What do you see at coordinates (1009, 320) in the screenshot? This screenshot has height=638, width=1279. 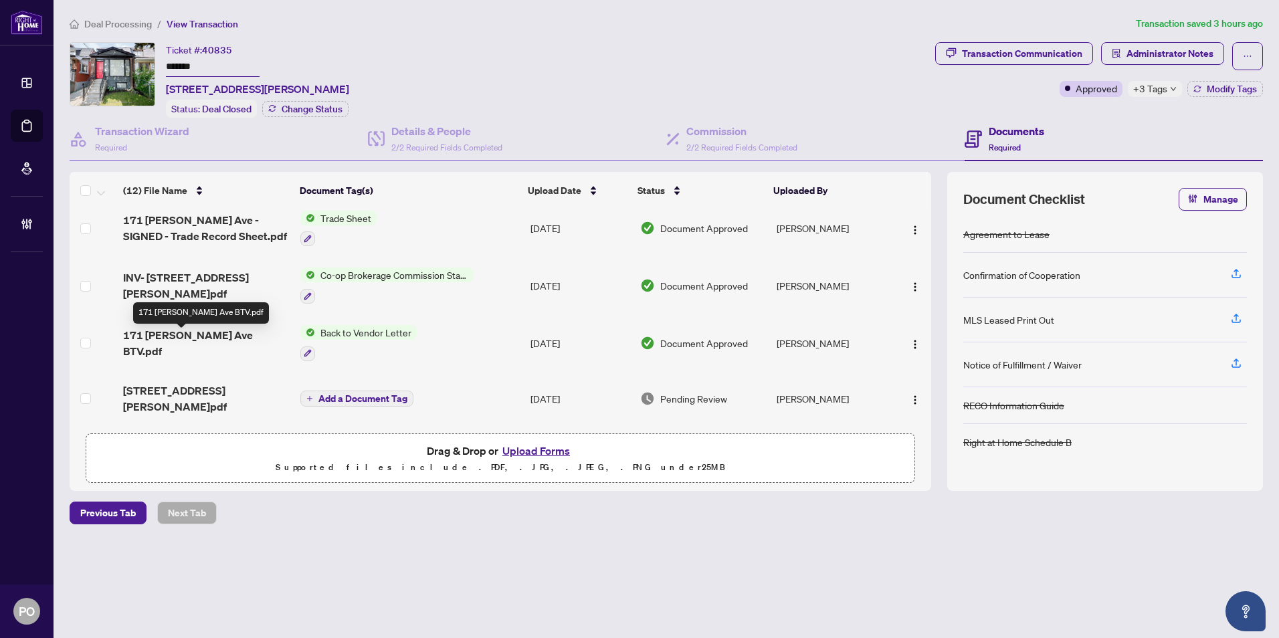 I see `div: MLS Leased Print Out` at bounding box center [1009, 320].